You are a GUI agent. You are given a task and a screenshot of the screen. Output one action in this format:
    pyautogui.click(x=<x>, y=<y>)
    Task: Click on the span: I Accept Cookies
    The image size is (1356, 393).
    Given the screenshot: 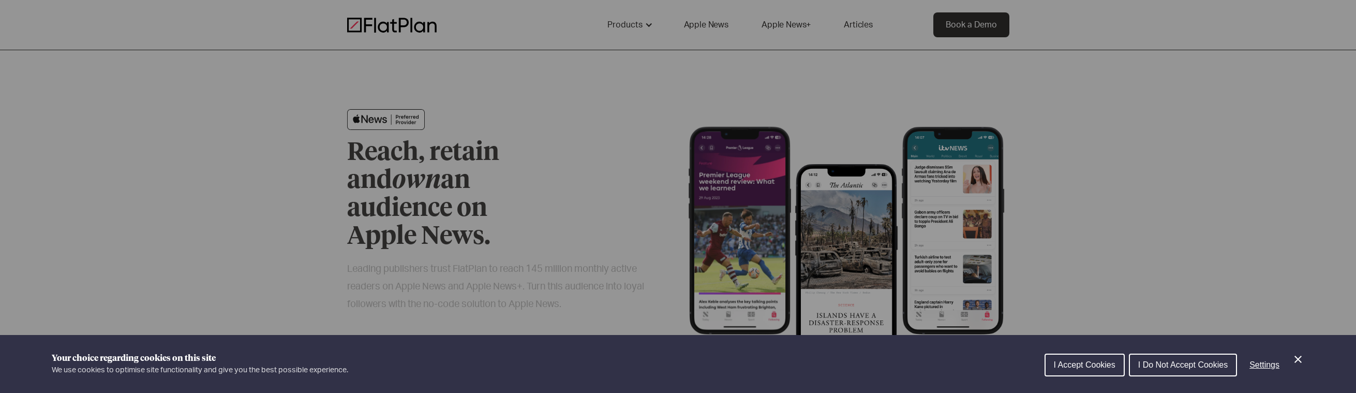 What is the action you would take?
    pyautogui.click(x=1084, y=364)
    